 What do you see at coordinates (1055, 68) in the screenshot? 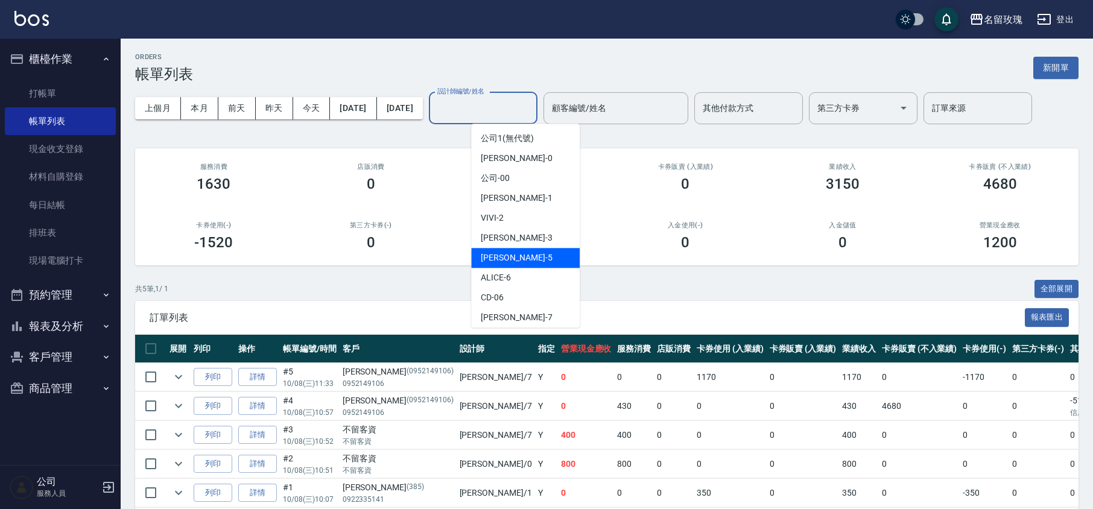
I see `button: 新開單` at bounding box center [1055, 68].